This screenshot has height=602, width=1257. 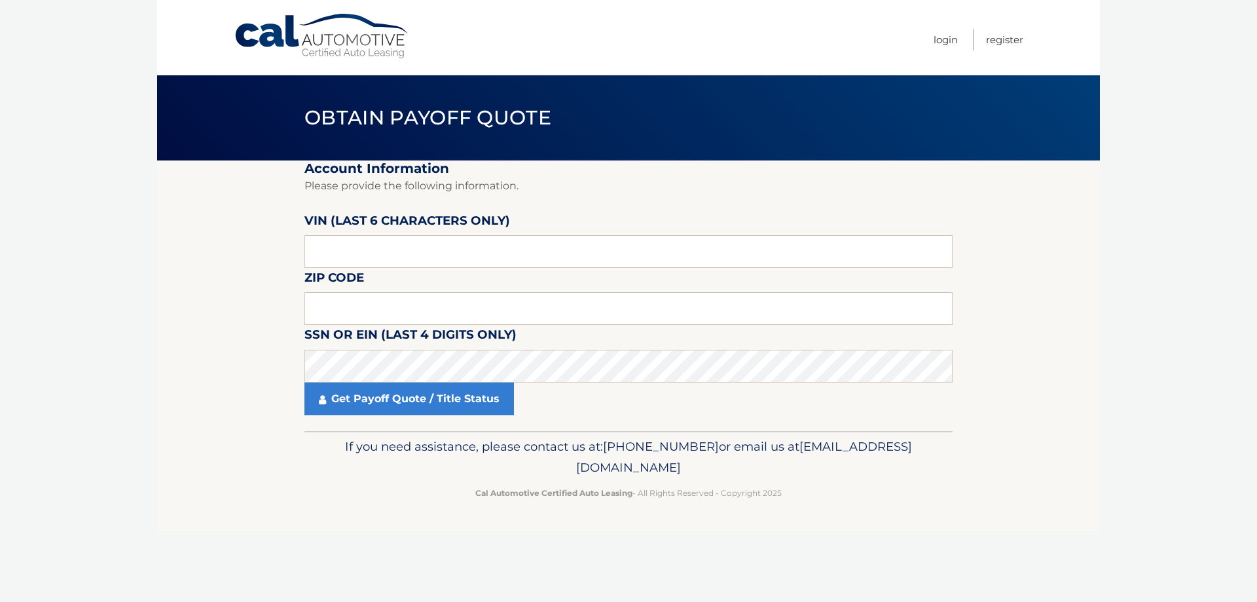 What do you see at coordinates (411, 337) in the screenshot?
I see `label: SSN or EIN (last 4 digits only)` at bounding box center [411, 337].